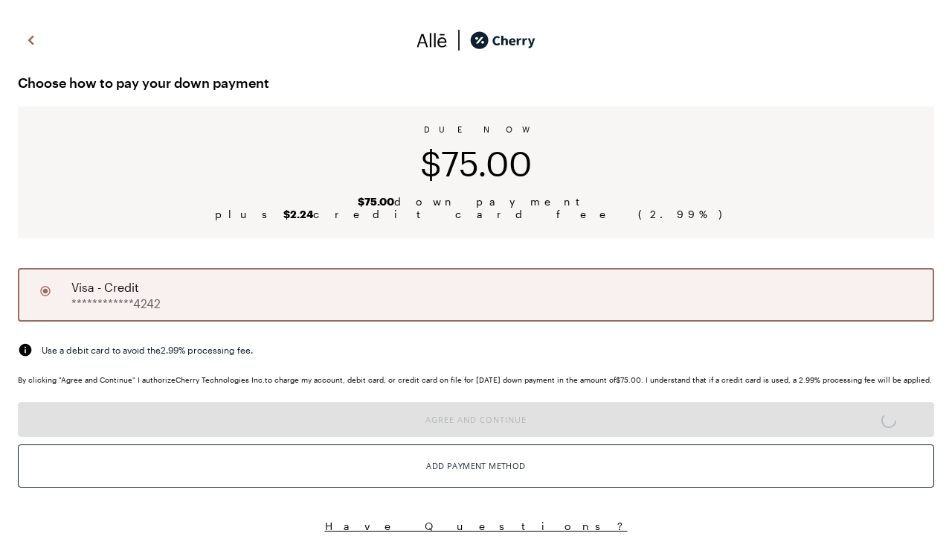 This screenshot has width=952, height=536. Describe the element at coordinates (476, 379) in the screenshot. I see `div: By clicking "Agree and Continue" I authorize Cherry Technologies Inc. to charge my account, debit...` at that location.